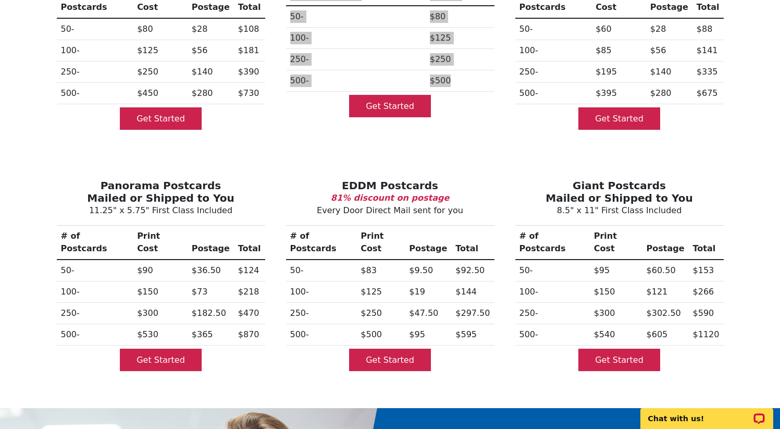  Describe the element at coordinates (210, 313) in the screenshot. I see `td: $182.50` at that location.